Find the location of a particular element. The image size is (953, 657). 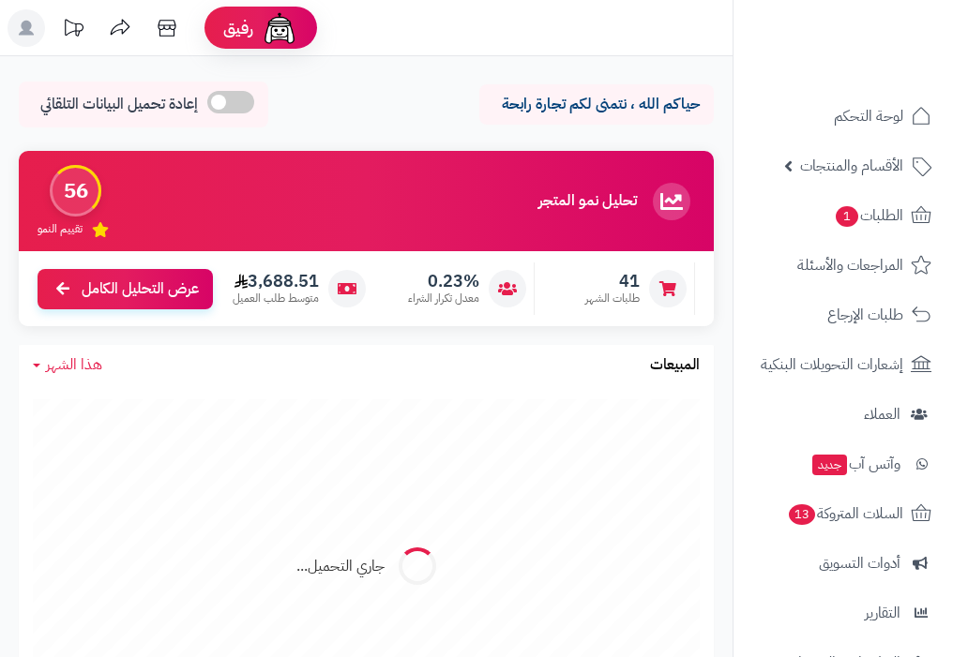

a: أدوات التسويق is located at coordinates (843, 564).